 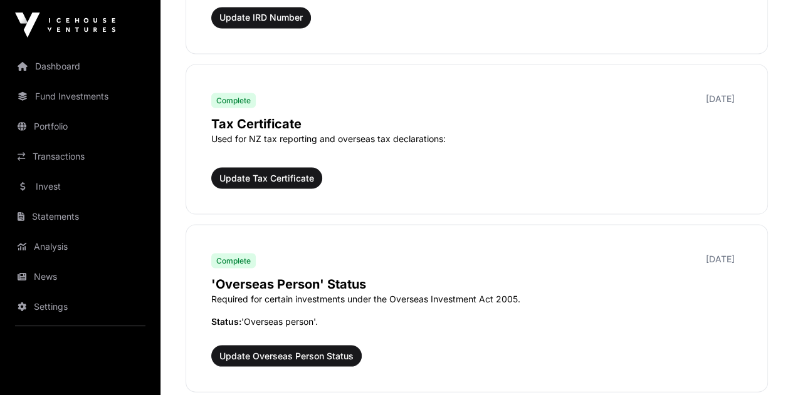 I want to click on a: Transactions, so click(x=80, y=157).